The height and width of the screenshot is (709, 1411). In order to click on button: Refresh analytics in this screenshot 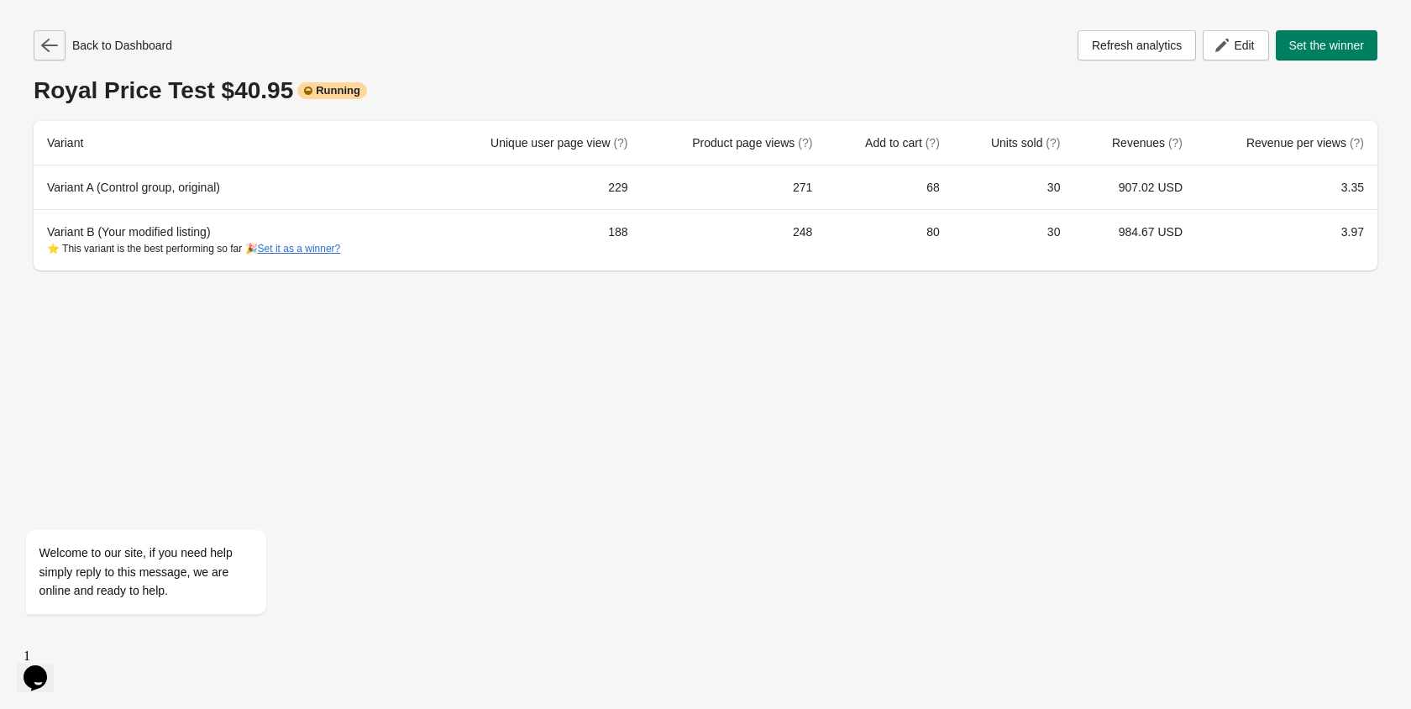, I will do `click(1136, 45)`.